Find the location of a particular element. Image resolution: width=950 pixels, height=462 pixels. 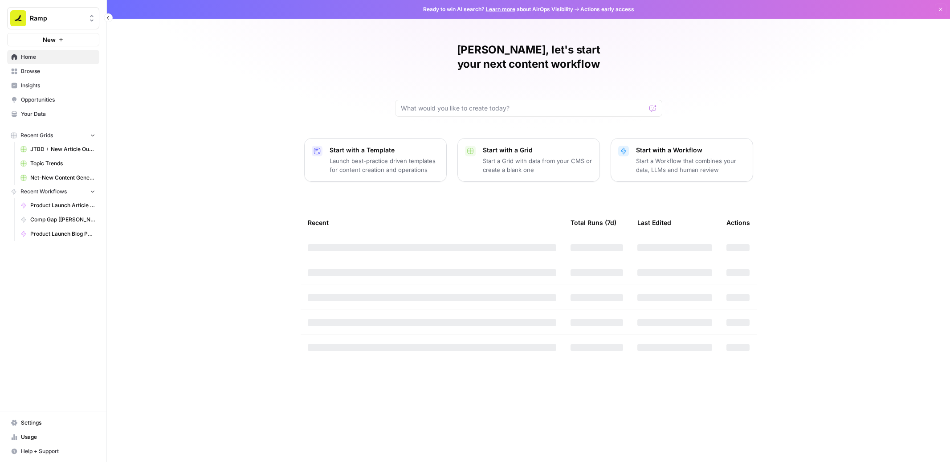

span: Help + Support is located at coordinates (58, 451).